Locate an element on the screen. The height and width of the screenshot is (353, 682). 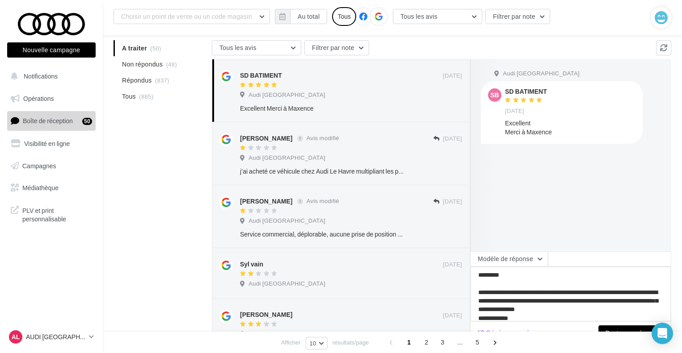
button: Modèle de réponse is located at coordinates (509, 259).